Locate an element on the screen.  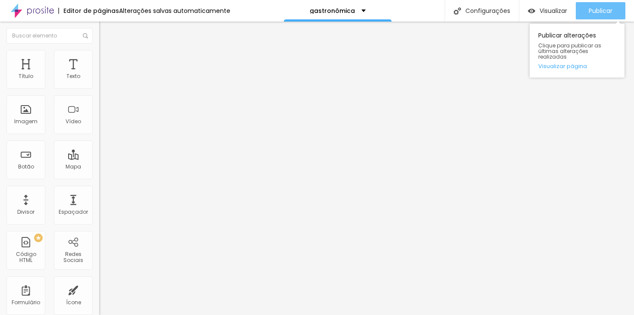
font: Visualizar is located at coordinates (554, 11).